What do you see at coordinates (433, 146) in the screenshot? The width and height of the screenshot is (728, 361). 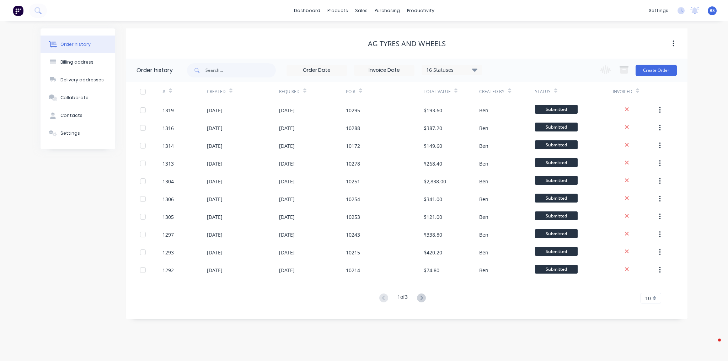 I see `div: $149.60` at bounding box center [433, 146].